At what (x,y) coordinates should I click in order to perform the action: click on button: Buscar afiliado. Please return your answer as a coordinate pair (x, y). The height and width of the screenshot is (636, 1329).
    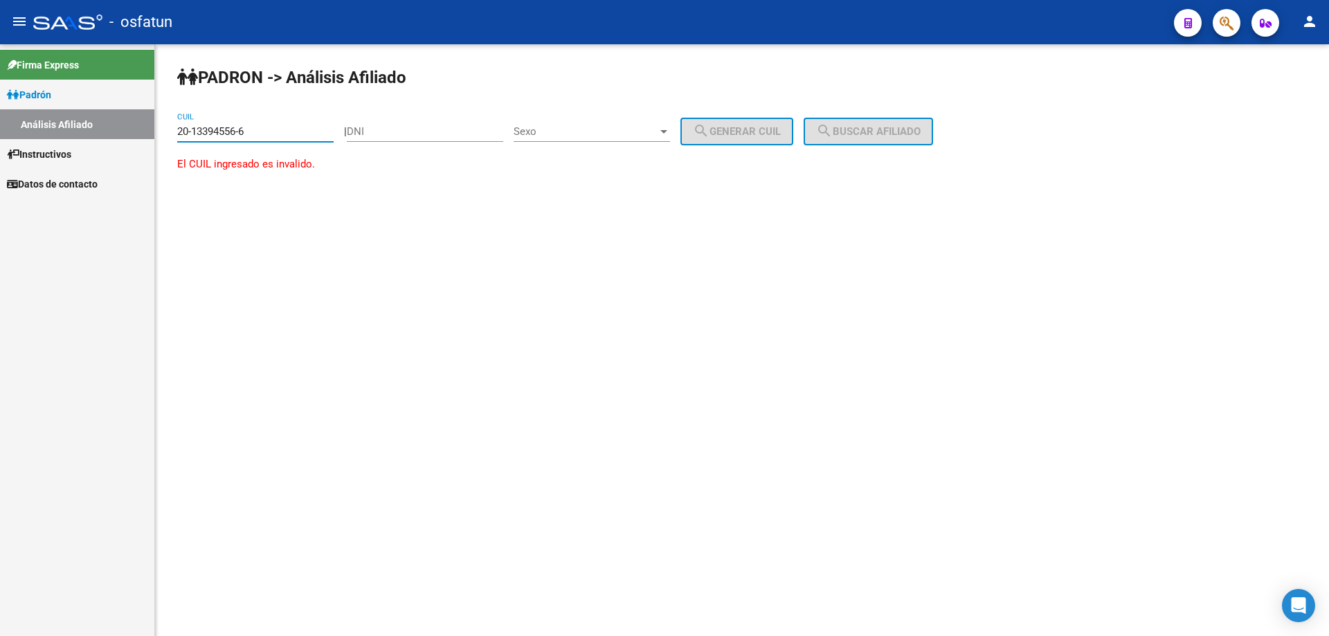
    Looking at the image, I should click on (868, 132).